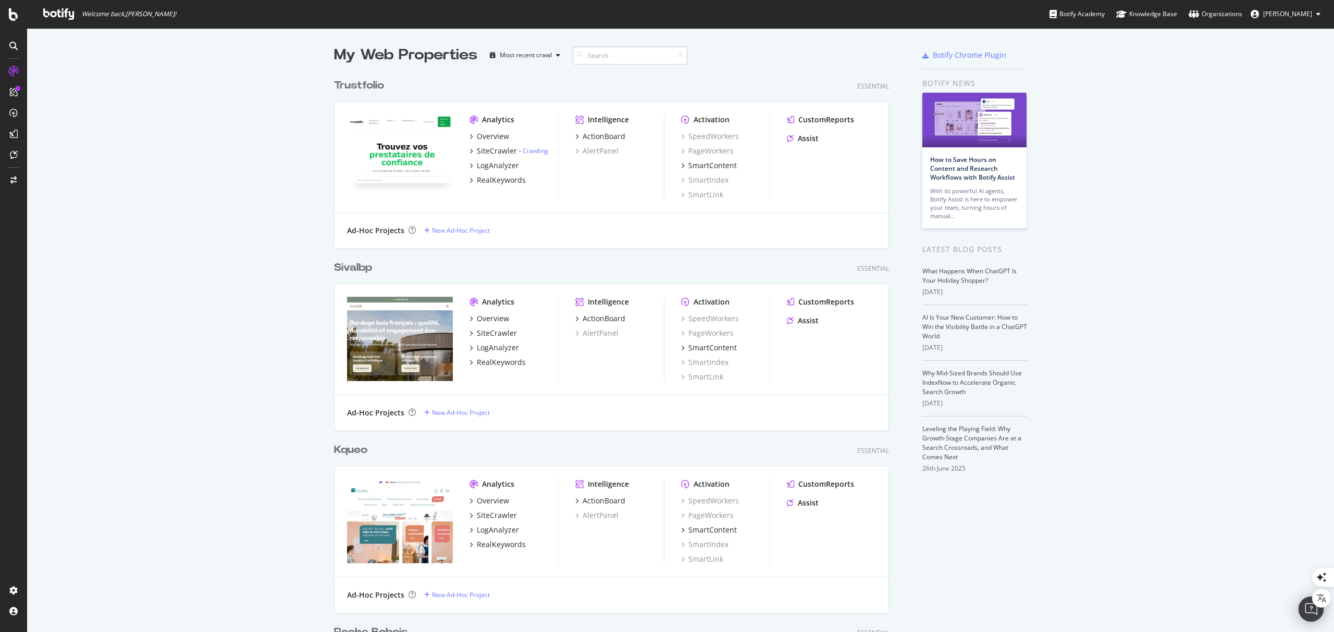  I want to click on a: What Happens When ChatGPT Is Your Holiday Shopper?, so click(942, 276).